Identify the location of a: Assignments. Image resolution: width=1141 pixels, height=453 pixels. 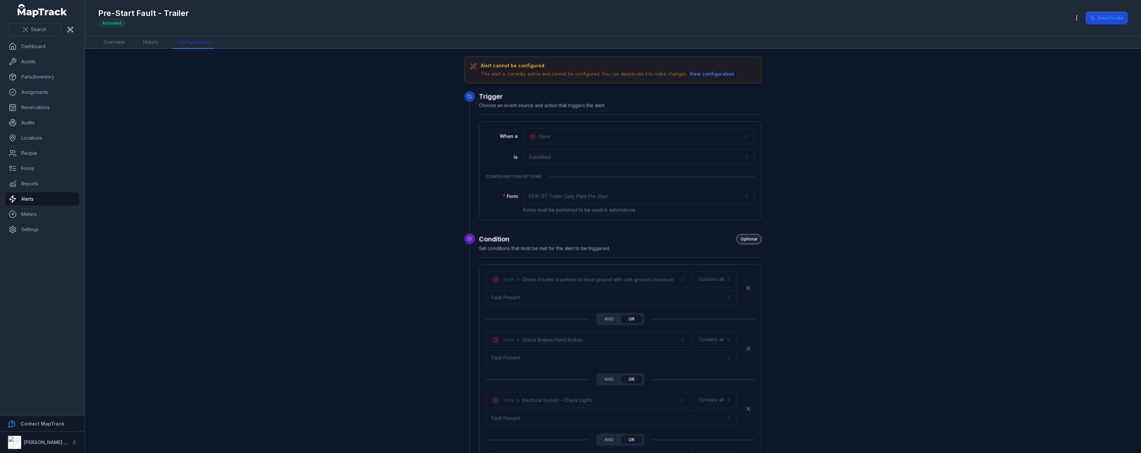
(42, 92).